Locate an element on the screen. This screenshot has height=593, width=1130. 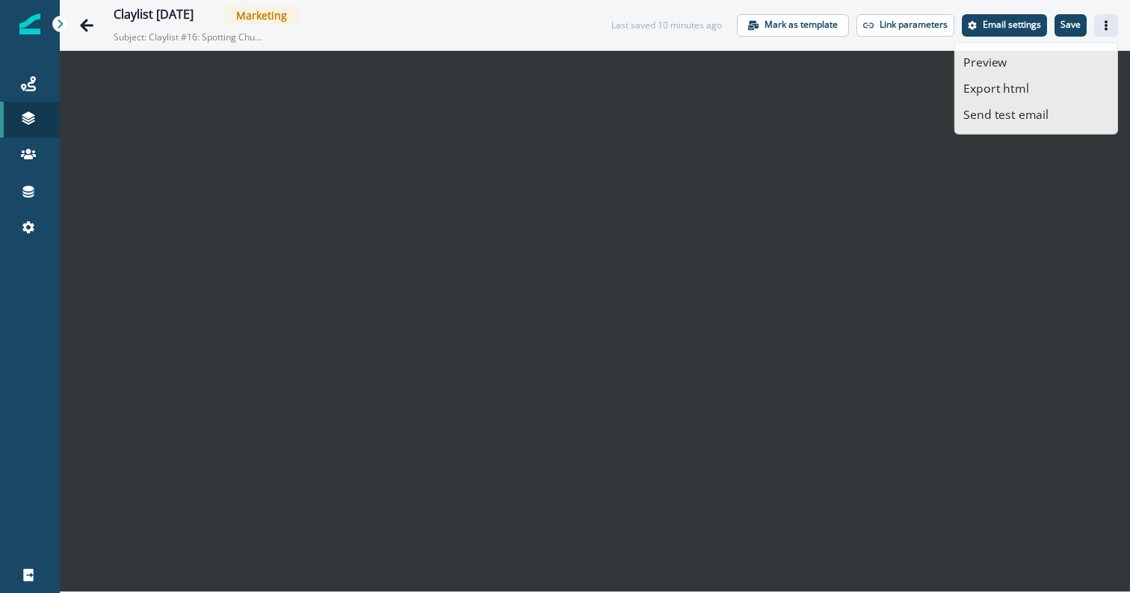
div: Last saved 10 minutes ago is located at coordinates (667, 25).